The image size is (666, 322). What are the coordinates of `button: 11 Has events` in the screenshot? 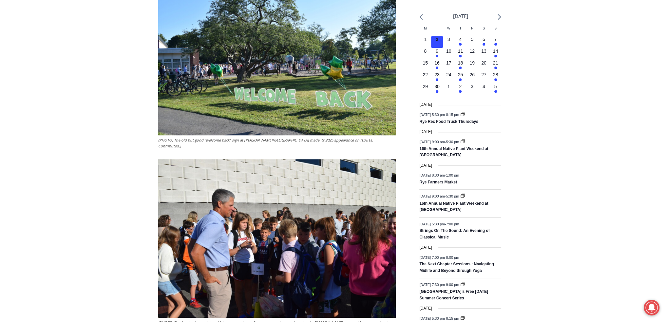 It's located at (460, 54).